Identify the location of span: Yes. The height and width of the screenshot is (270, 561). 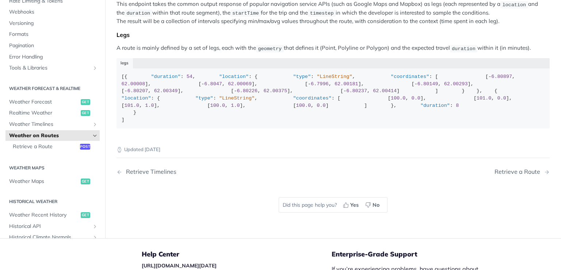
(354, 205).